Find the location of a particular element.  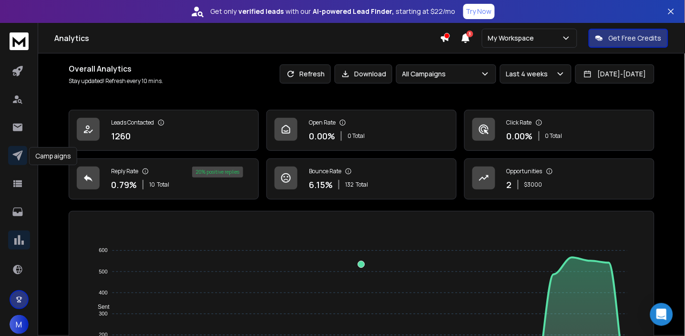

p: Download is located at coordinates (370, 74).